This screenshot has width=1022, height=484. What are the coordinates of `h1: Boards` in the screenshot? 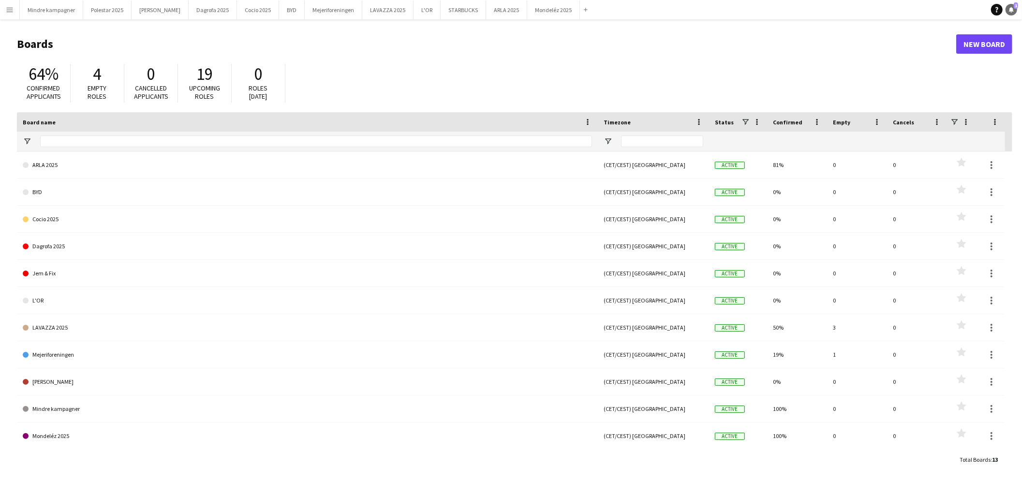 It's located at (487, 44).